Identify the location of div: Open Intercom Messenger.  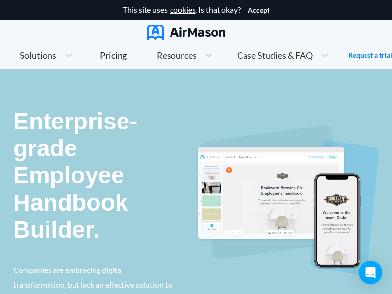
(370, 272).